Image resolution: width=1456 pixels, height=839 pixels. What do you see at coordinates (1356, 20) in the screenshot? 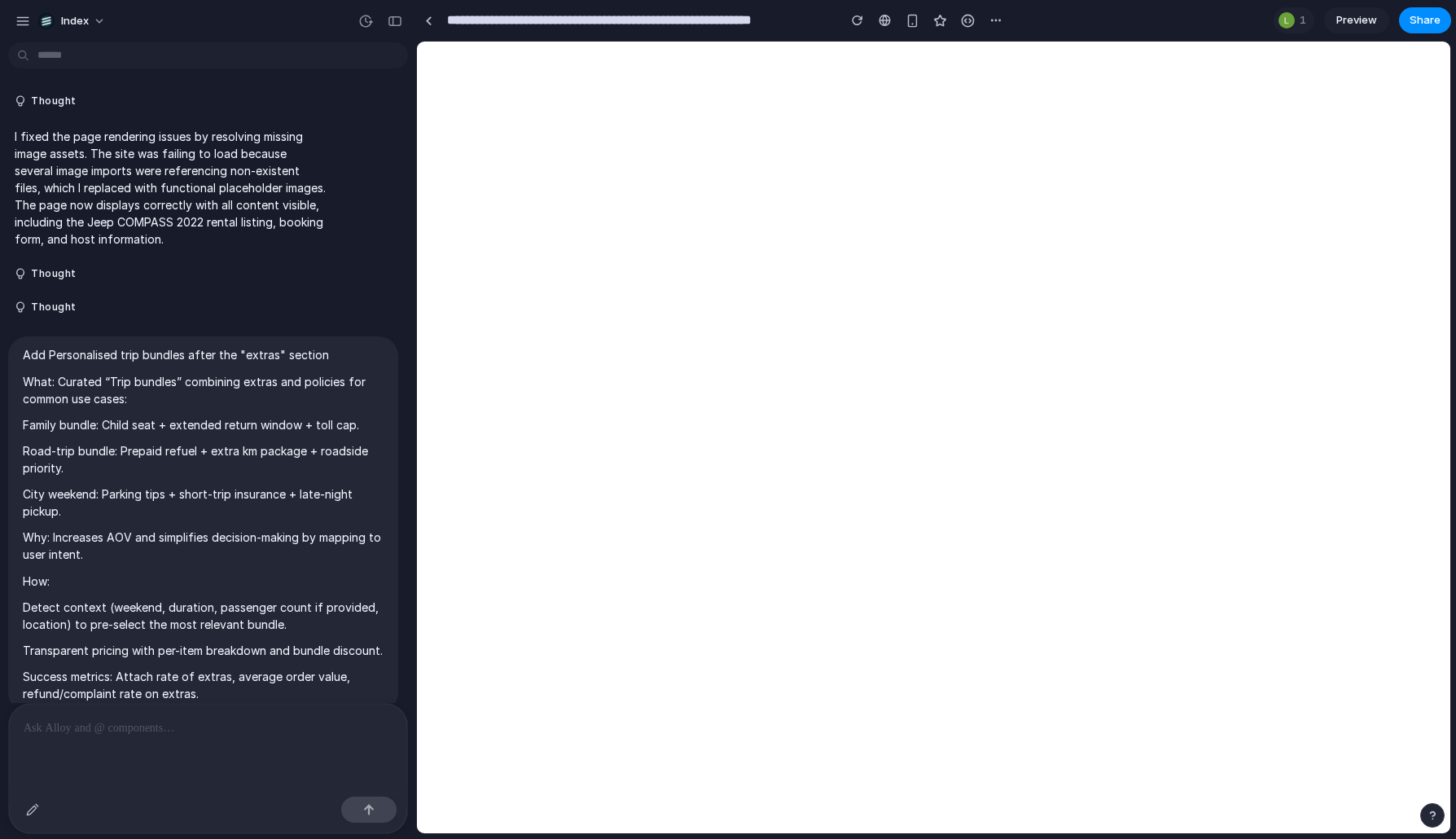
I see `span: Preview` at bounding box center [1356, 20].